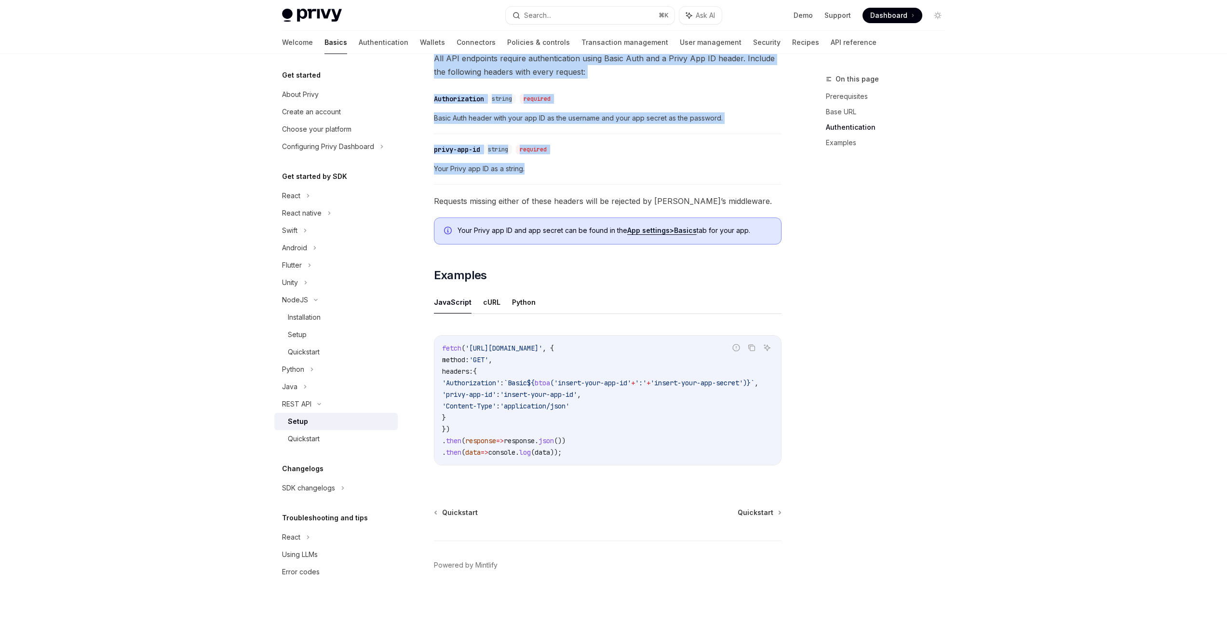  I want to click on svg: Info, so click(449, 231).